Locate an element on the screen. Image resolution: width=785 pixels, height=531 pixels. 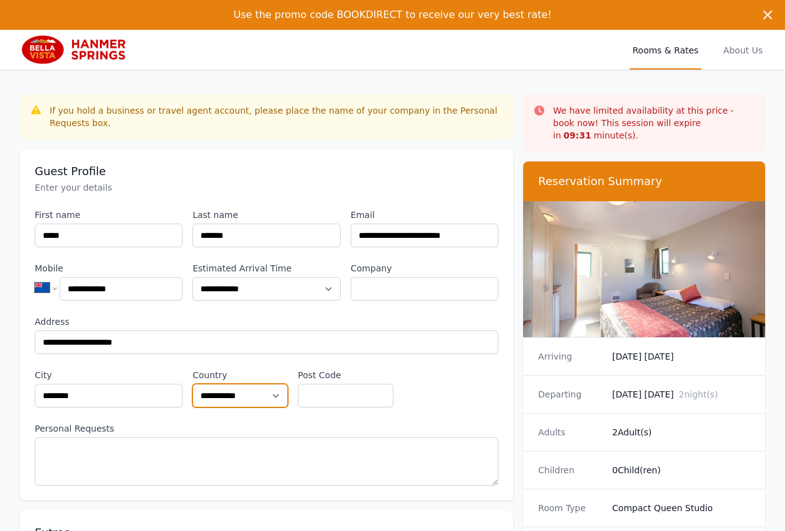
dt: Children is located at coordinates (570, 470).